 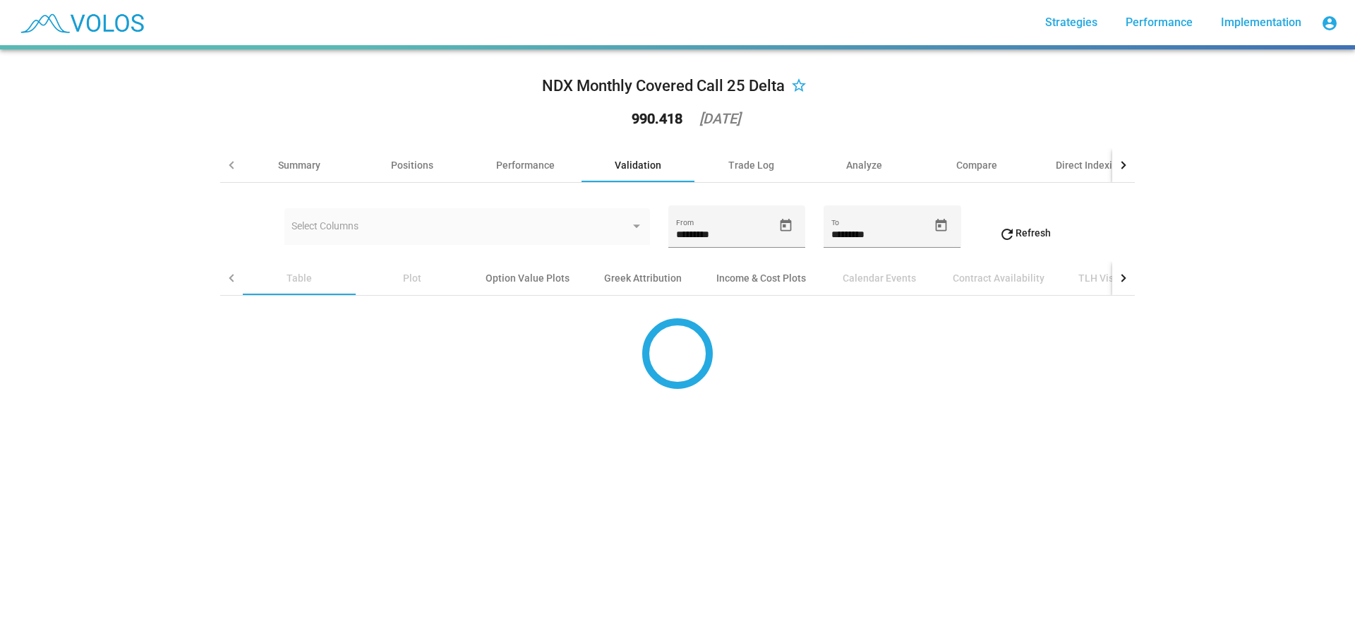 What do you see at coordinates (412, 165) in the screenshot?
I see `div: Positions` at bounding box center [412, 165].